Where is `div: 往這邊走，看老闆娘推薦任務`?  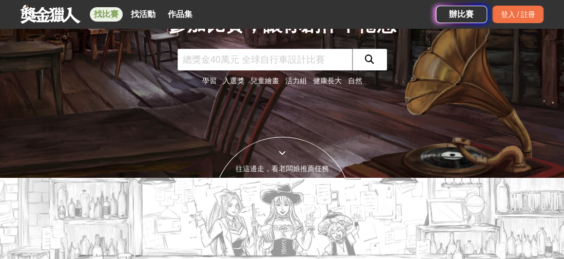 div: 往這邊走，看老闆娘推薦任務 is located at coordinates (282, 168).